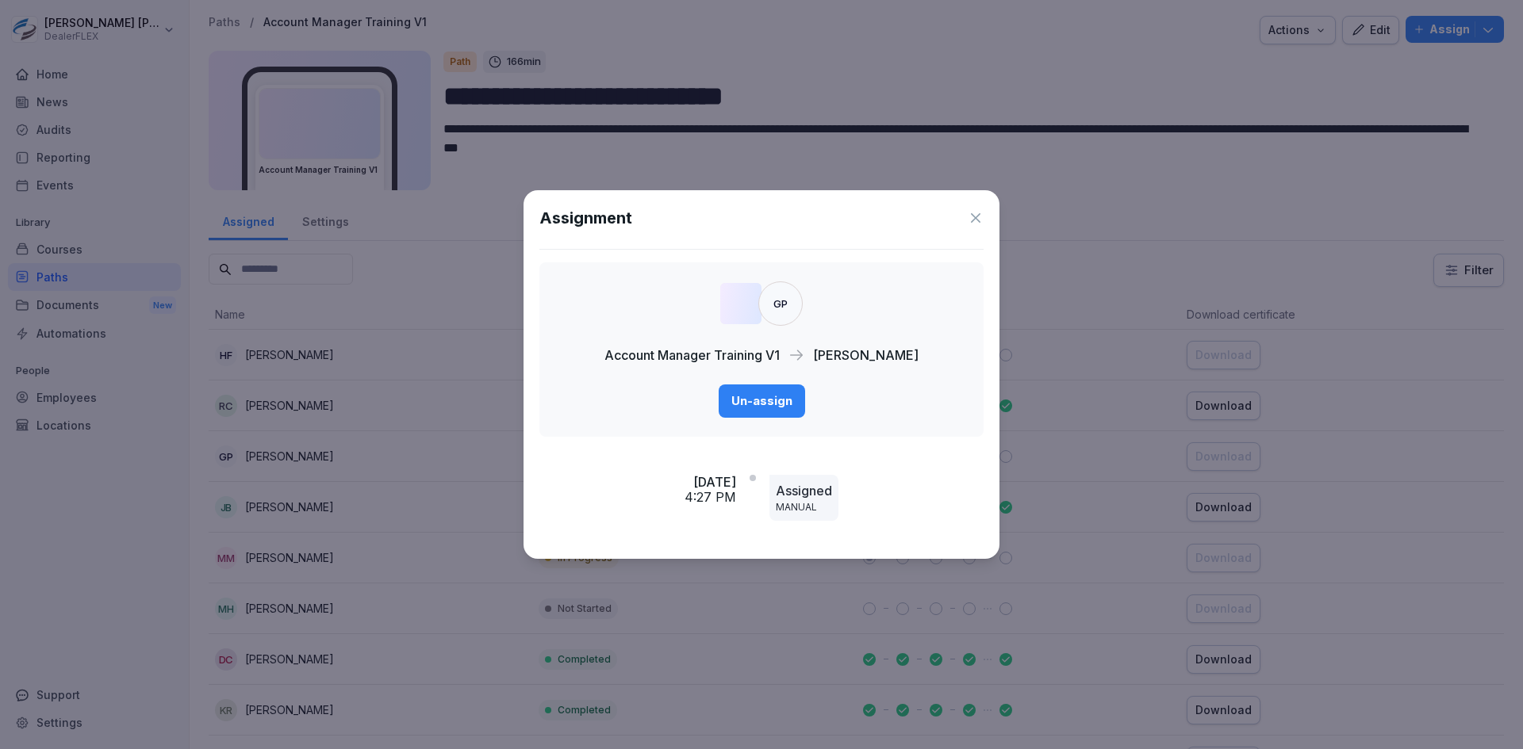  Describe the element at coordinates (780, 304) in the screenshot. I see `div: GP` at that location.